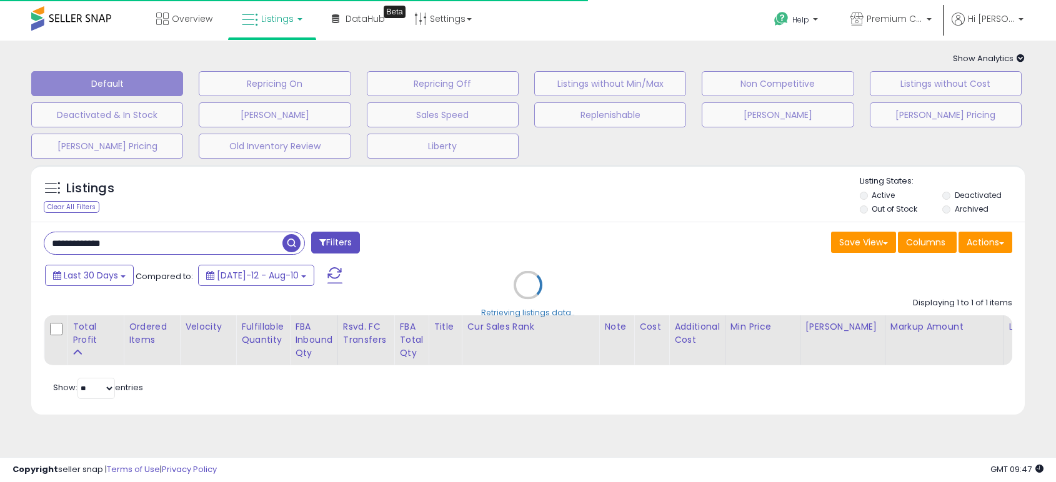 Image resolution: width=1056 pixels, height=482 pixels. What do you see at coordinates (1016, 469) in the screenshot?
I see `span: 2025-09-11 09:47 GMT` at bounding box center [1016, 469].